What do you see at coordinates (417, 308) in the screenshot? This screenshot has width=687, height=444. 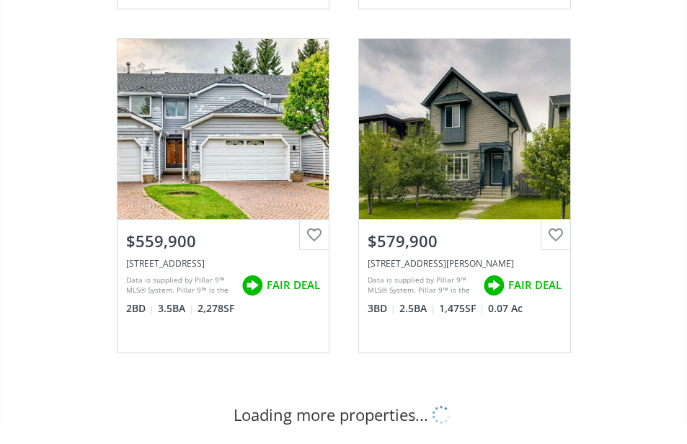 I see `span: 2.5 BA` at bounding box center [417, 308].